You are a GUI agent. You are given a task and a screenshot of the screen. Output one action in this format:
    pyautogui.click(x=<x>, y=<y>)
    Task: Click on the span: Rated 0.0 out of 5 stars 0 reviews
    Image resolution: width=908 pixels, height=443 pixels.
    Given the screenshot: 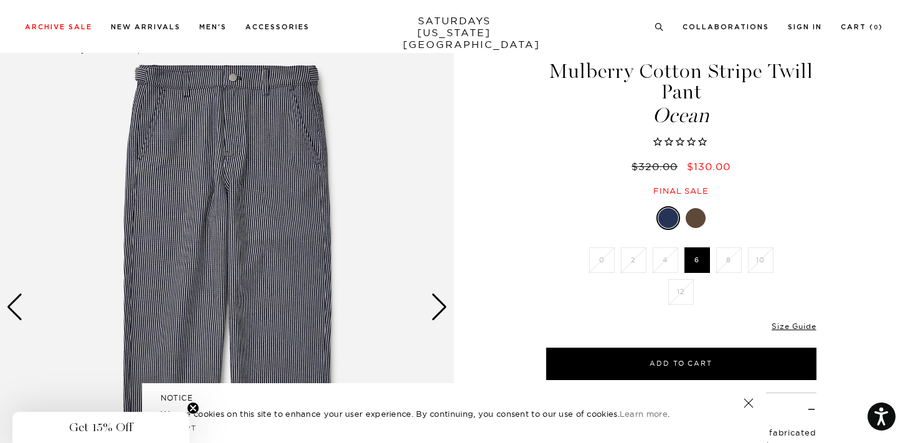 What is the action you would take?
    pyautogui.click(x=681, y=142)
    